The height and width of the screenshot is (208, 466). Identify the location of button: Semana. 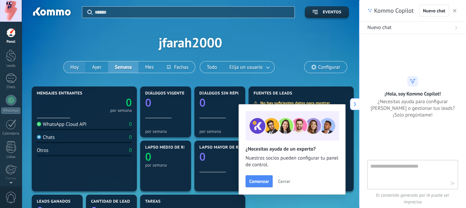
(123, 67).